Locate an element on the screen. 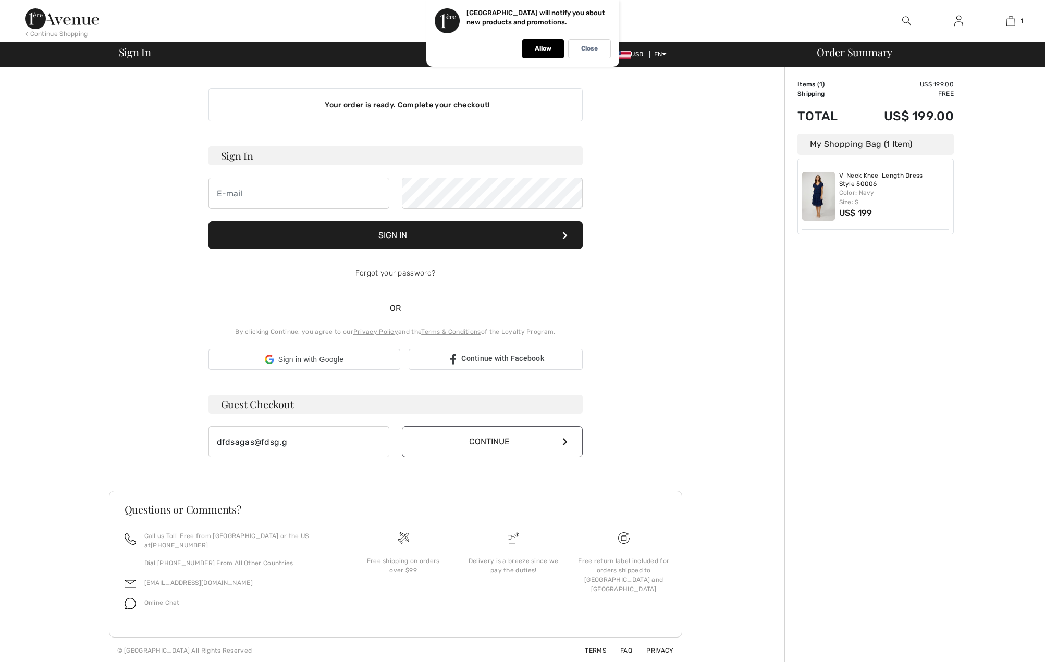 The height and width of the screenshot is (662, 1045). span: USD is located at coordinates (630, 54).